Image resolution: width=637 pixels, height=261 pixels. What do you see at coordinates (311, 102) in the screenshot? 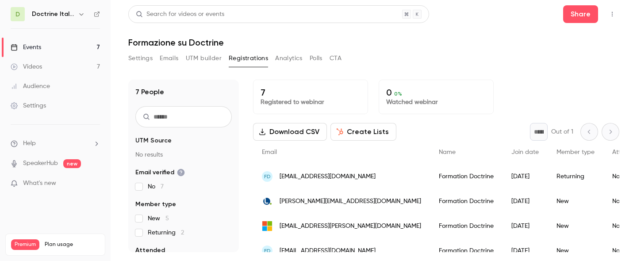
I see `p: Registered to webinar` at bounding box center [311, 102].